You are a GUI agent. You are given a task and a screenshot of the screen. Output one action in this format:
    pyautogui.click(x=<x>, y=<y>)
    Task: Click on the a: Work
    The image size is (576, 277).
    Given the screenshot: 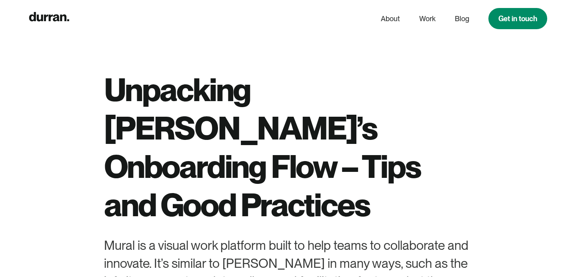 What is the action you would take?
    pyautogui.click(x=427, y=19)
    